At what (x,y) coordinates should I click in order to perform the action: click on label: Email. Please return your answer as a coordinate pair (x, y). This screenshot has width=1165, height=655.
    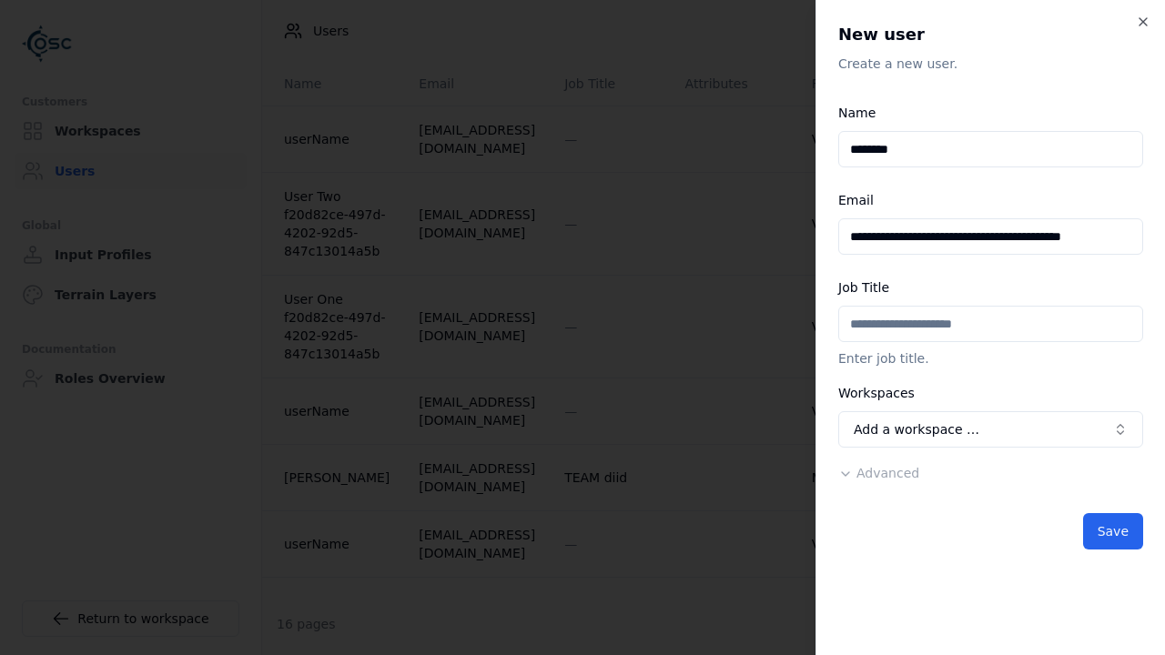
    Looking at the image, I should click on (856, 200).